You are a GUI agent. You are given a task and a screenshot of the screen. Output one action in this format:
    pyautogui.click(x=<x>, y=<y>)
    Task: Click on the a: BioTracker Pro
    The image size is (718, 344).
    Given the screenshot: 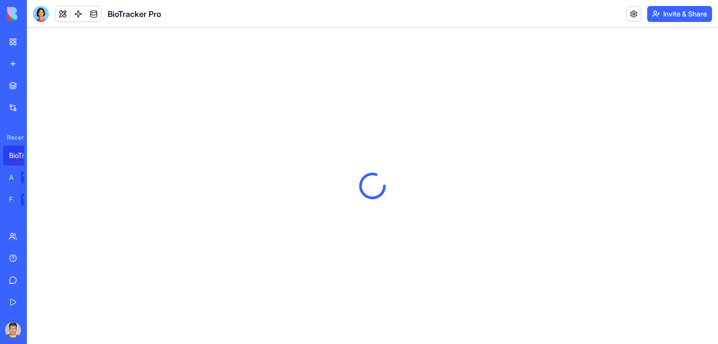 What is the action you would take?
    pyautogui.click(x=23, y=156)
    